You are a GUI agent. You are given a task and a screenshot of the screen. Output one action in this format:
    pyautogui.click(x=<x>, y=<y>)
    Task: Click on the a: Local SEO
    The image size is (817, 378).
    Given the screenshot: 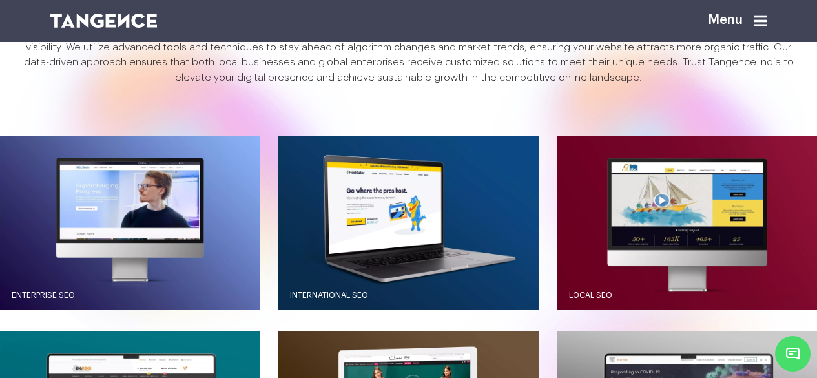 What is the action you would take?
    pyautogui.click(x=688, y=295)
    